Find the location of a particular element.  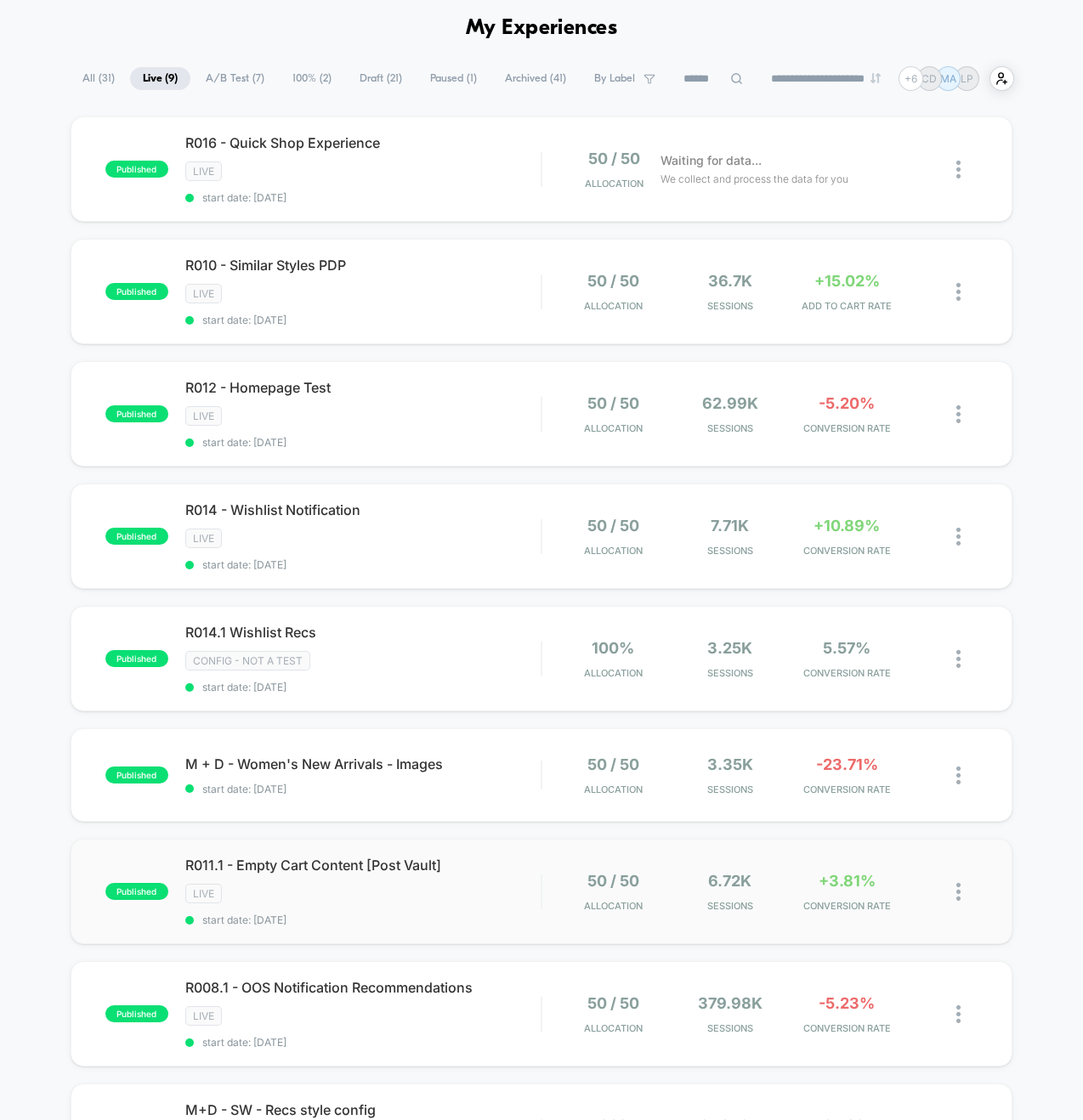

span: R014 - Wishlist Notification is located at coordinates (363, 510).